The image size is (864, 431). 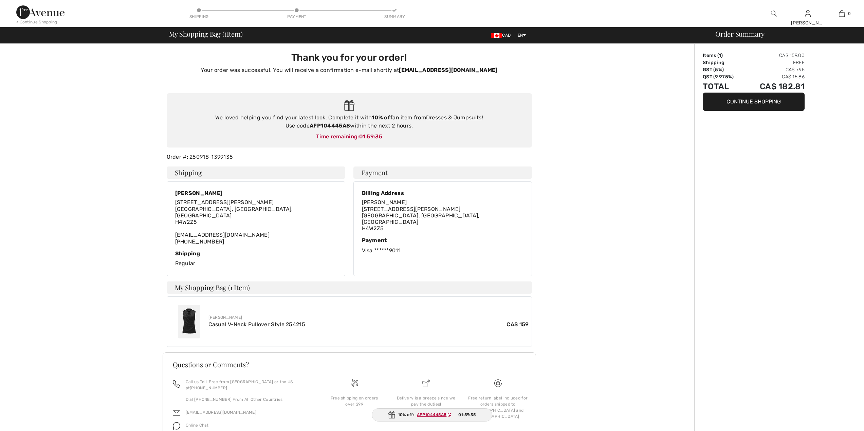 I want to click on img: chat, so click(x=176, y=426).